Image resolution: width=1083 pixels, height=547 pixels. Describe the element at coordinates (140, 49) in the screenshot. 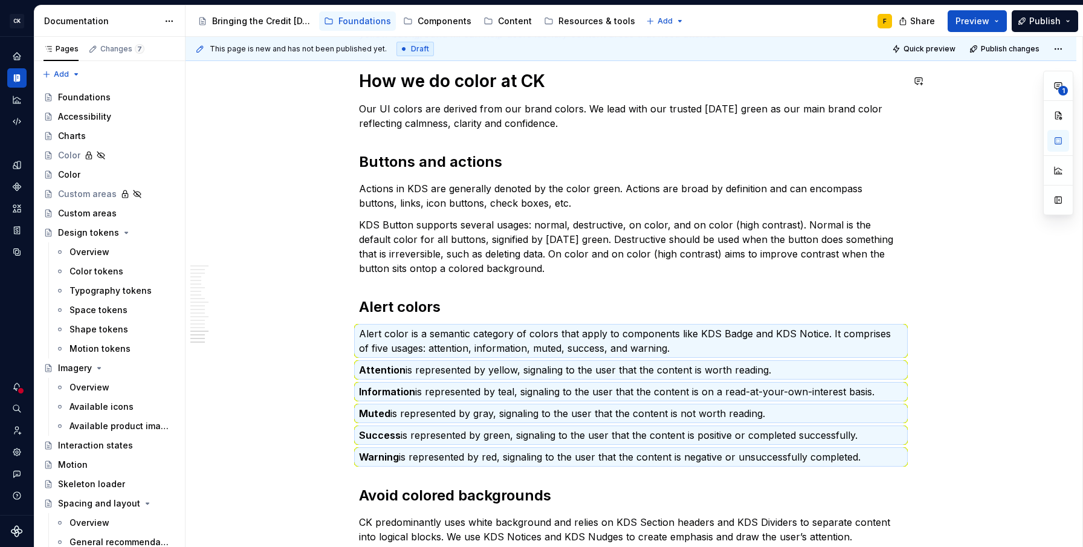

I see `span: 7` at that location.